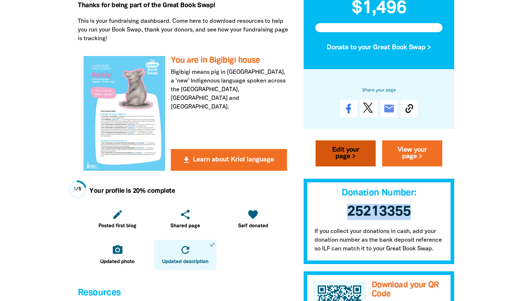 The width and height of the screenshot is (532, 301). I want to click on strong: Your profile is 20% complete, so click(132, 191).